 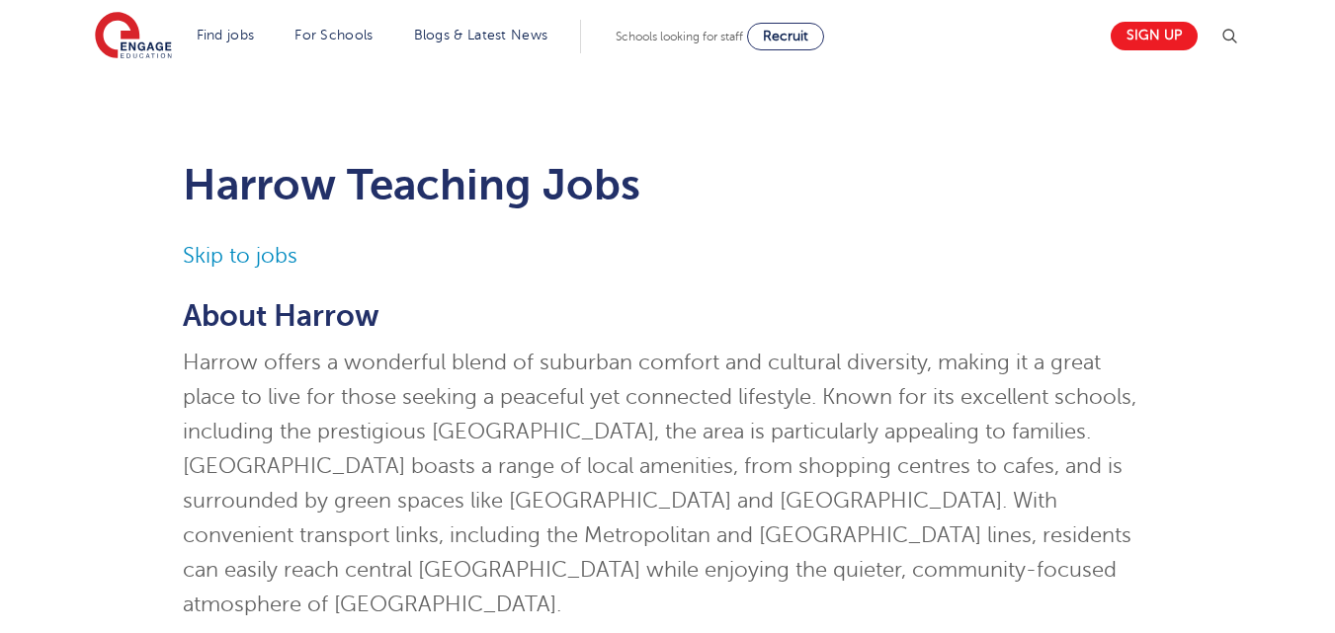 I want to click on p: Harrow offers a wonderful blend of suburban comfort and cultural diversity, making it a great pla..., so click(x=667, y=484).